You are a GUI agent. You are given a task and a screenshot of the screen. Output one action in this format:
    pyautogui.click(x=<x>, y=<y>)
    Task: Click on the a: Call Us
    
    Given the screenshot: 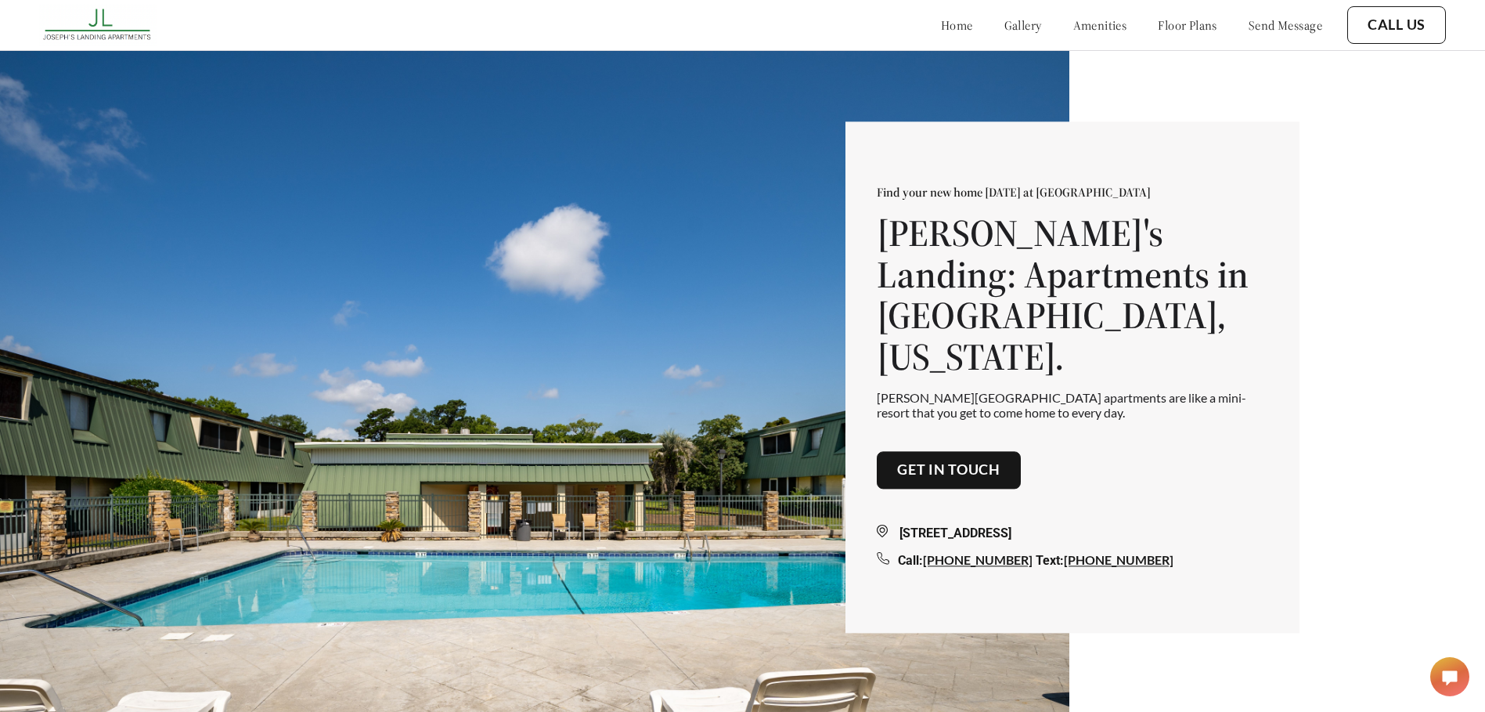 What is the action you would take?
    pyautogui.click(x=1397, y=25)
    